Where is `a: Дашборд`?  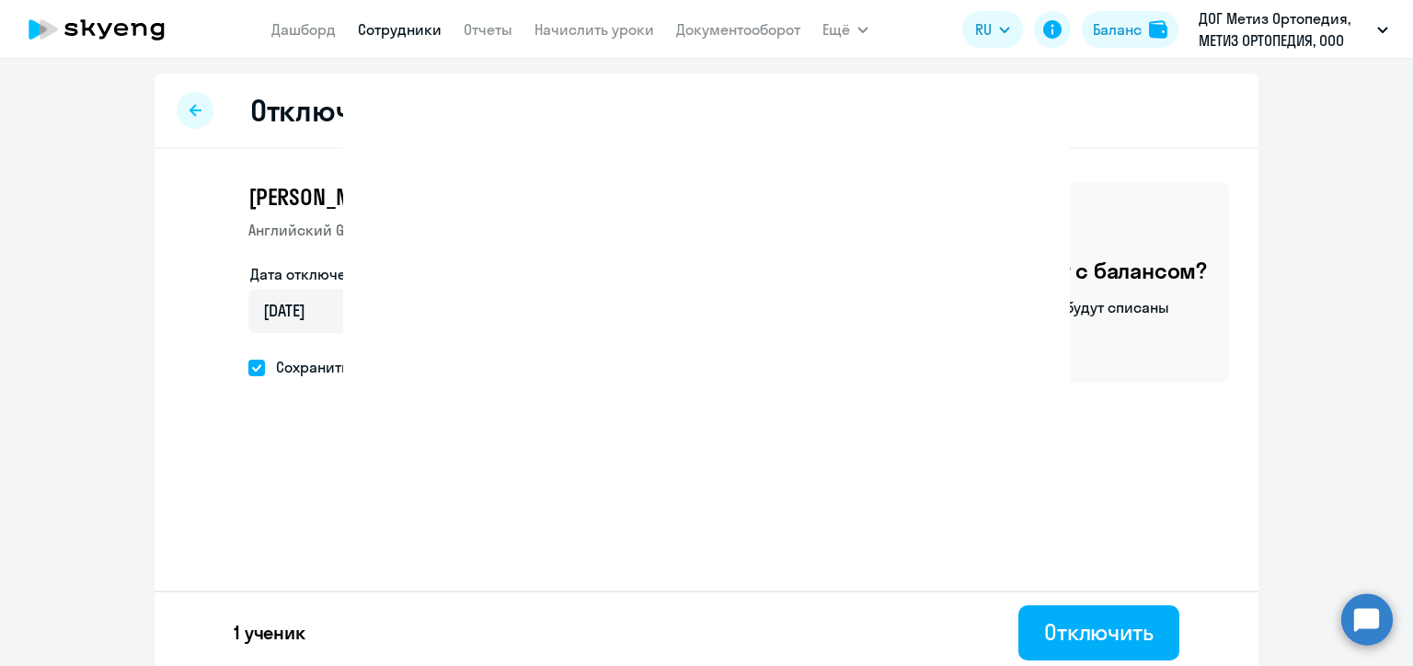 a: Дашборд is located at coordinates (304, 29).